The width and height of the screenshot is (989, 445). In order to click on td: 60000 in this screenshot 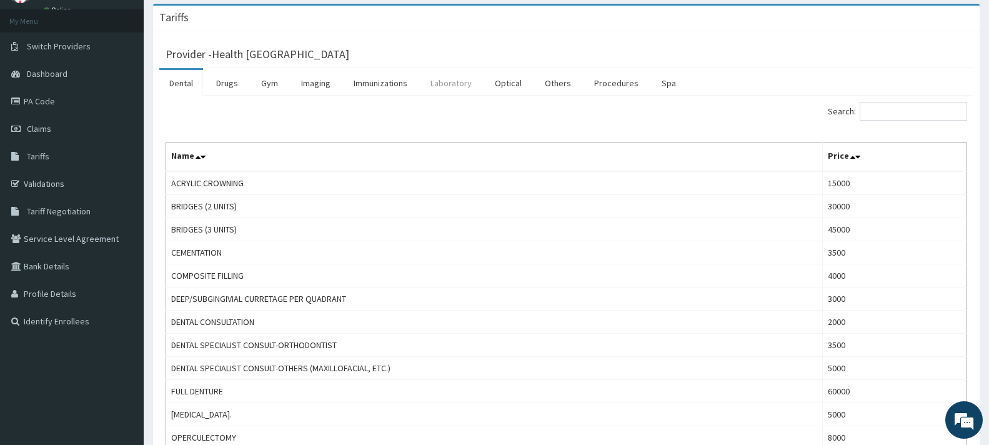, I will do `click(894, 391)`.